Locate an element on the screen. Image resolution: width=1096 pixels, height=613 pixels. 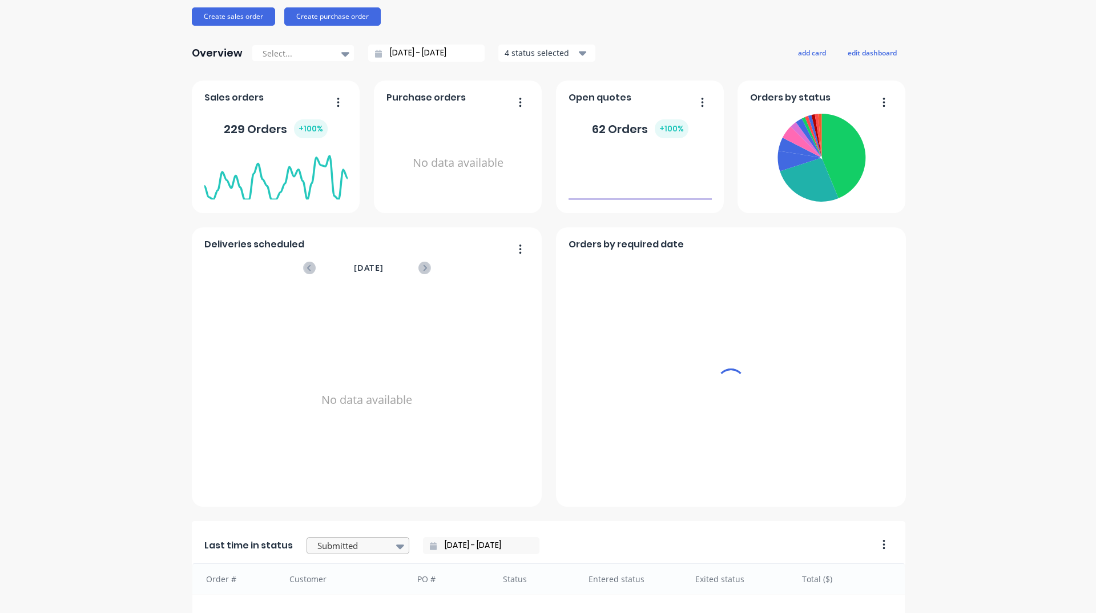
button: Create sales order is located at coordinates (234, 17).